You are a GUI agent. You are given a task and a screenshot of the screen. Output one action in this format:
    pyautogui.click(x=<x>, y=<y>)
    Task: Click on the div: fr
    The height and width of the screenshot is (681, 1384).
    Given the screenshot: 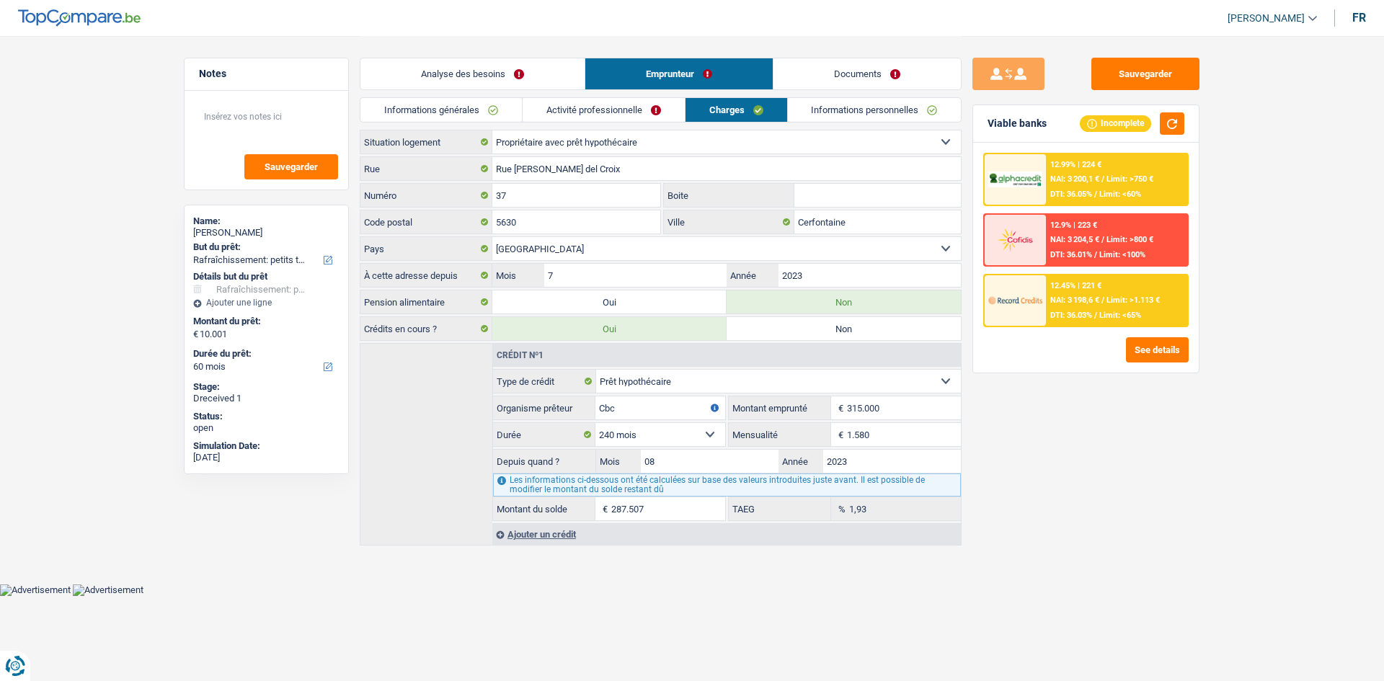 What is the action you would take?
    pyautogui.click(x=1358, y=17)
    